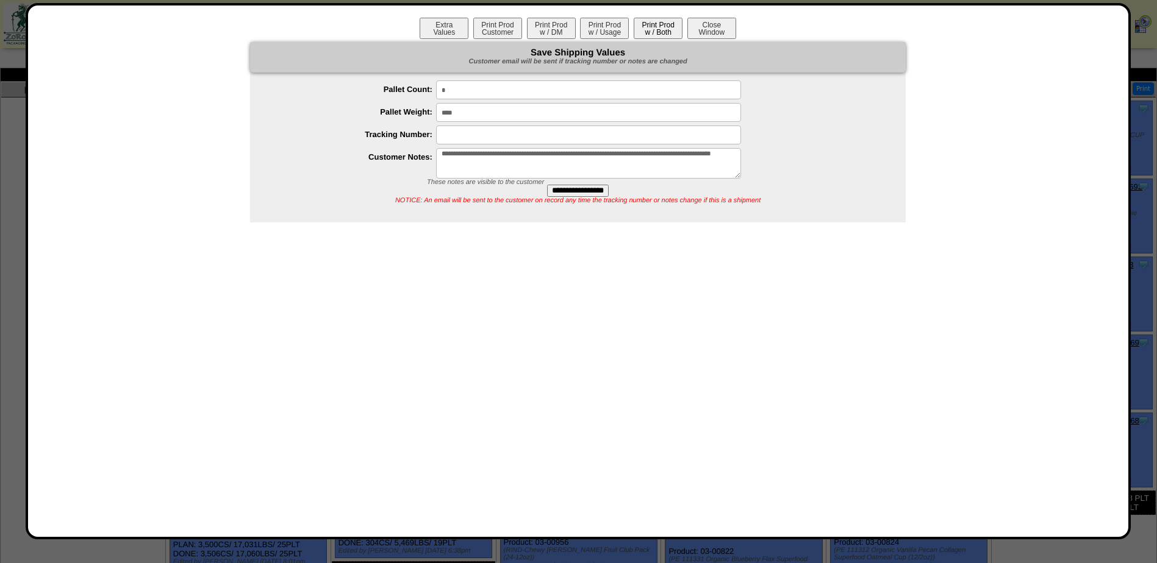  Describe the element at coordinates (355, 112) in the screenshot. I see `label: Pallet Weight:` at that location.